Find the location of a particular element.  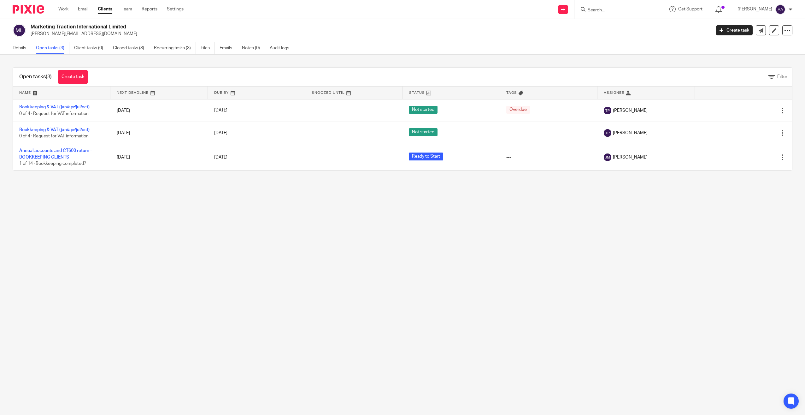

a: Recurring tasks (3) is located at coordinates (175, 48).